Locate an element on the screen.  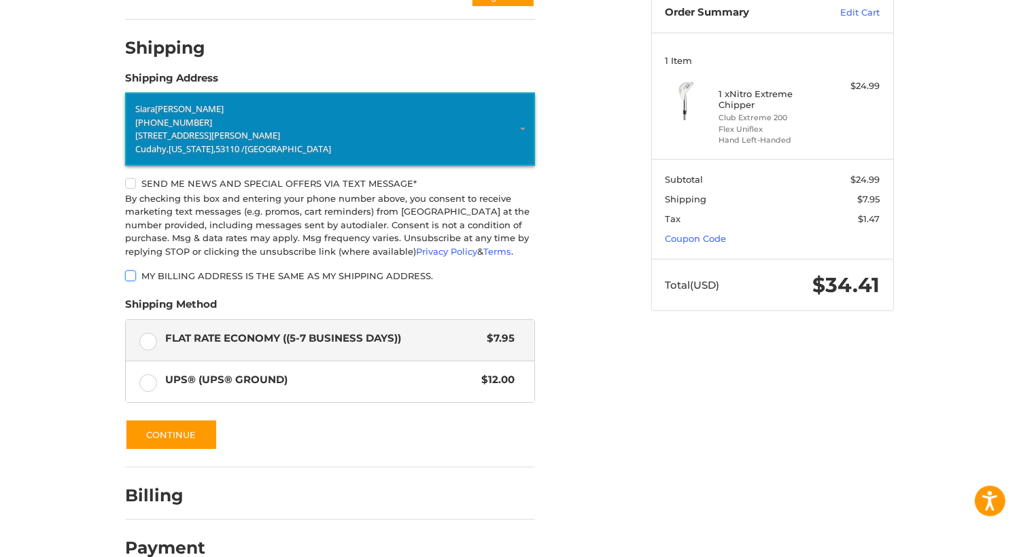
a: Terms is located at coordinates (497, 251).